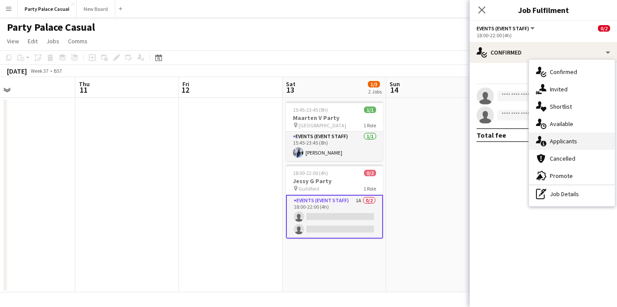 The height and width of the screenshot is (307, 617). I want to click on span: Available, so click(562, 124).